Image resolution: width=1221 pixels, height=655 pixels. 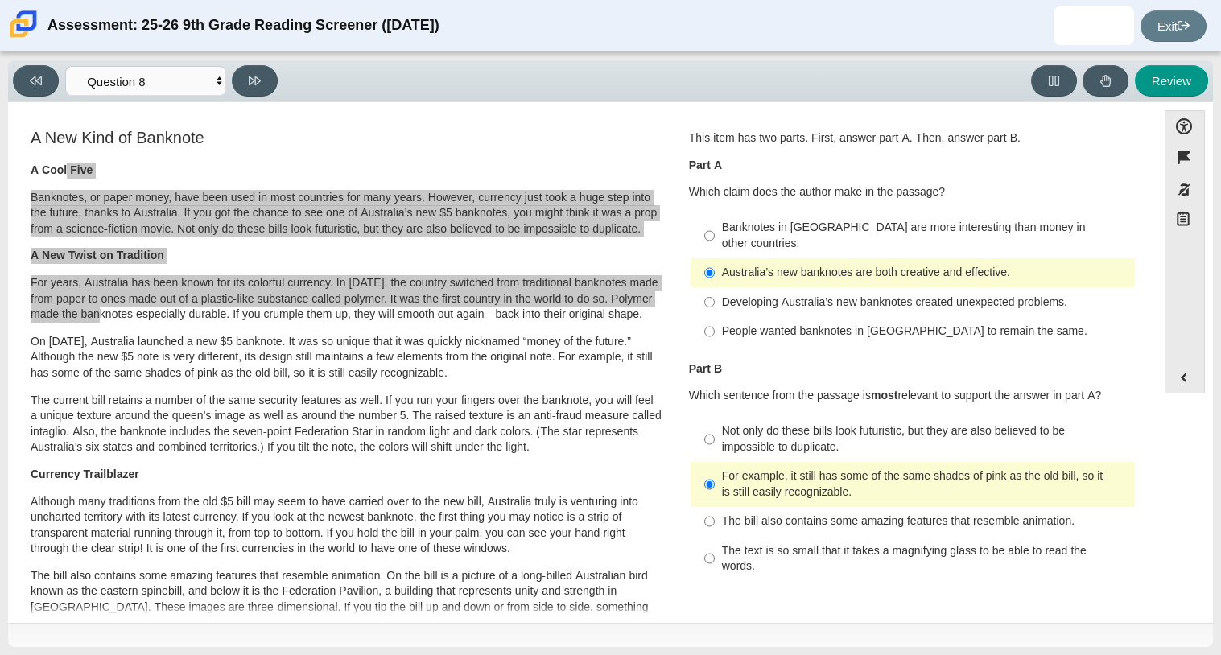 What do you see at coordinates (925, 484) in the screenshot?
I see `div: For example, it still has some of the same shades of pink as the old bill, so it is still easily ...` at bounding box center [925, 484].